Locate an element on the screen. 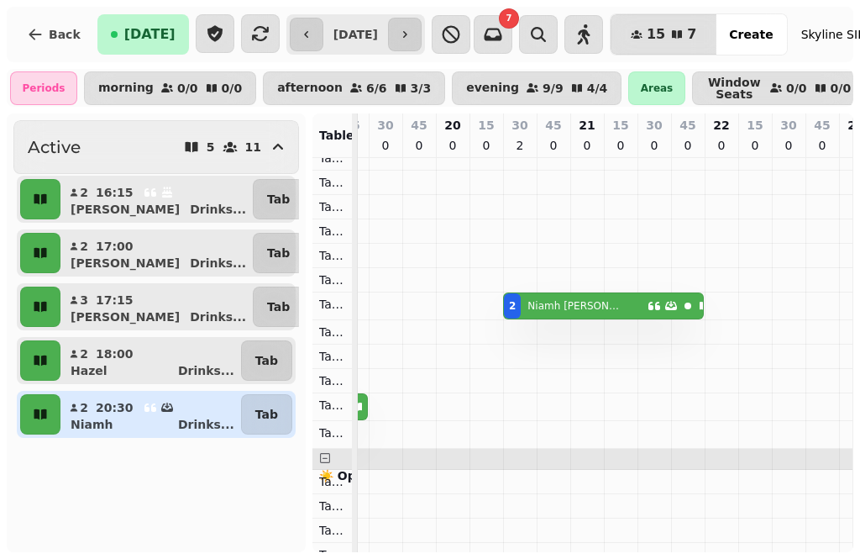 Image resolution: width=860 pixels, height=559 pixels. p: Table 214 is located at coordinates (332, 433).